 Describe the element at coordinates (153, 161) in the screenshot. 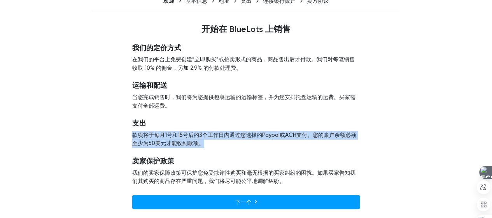

I see `font: 卖家保护政策` at that location.